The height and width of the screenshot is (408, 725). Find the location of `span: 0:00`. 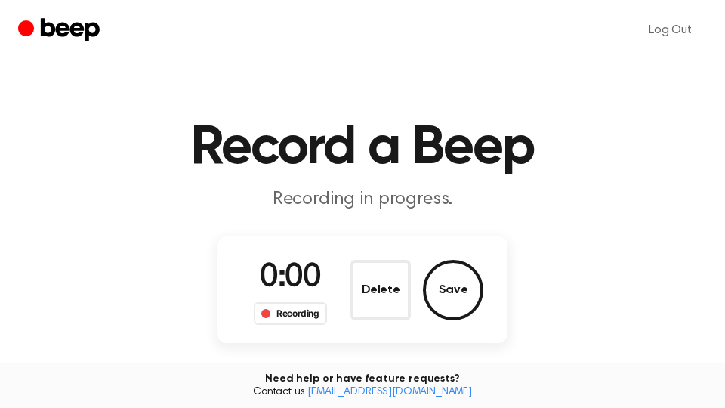

span: 0:00 is located at coordinates (290, 278).